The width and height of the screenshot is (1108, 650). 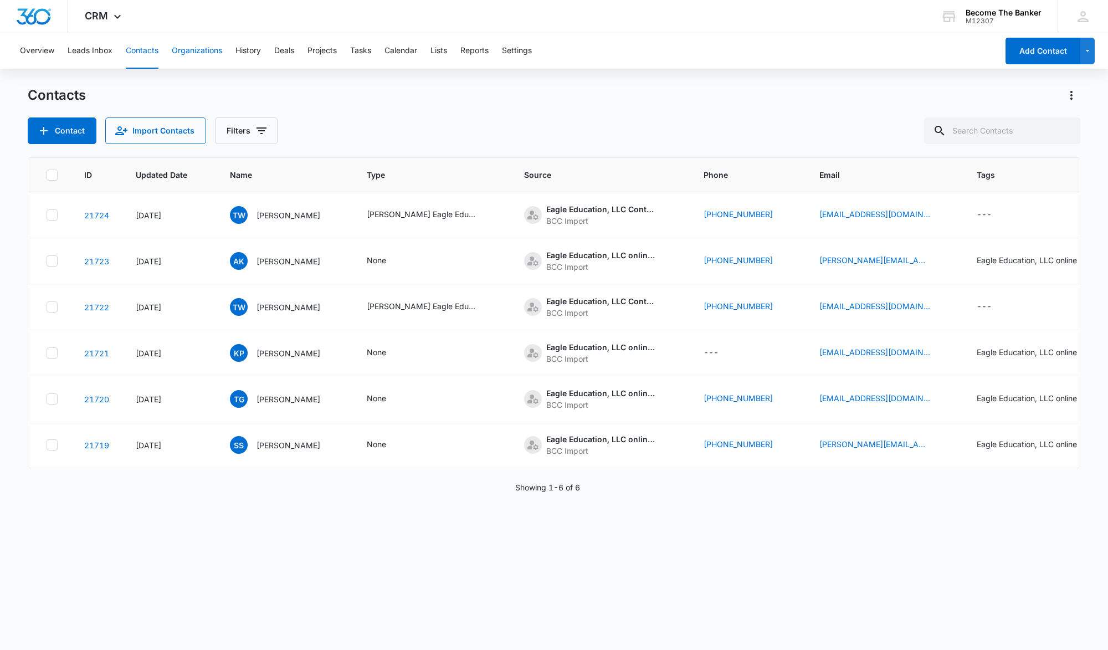 I want to click on div: account name, so click(x=1003, y=13).